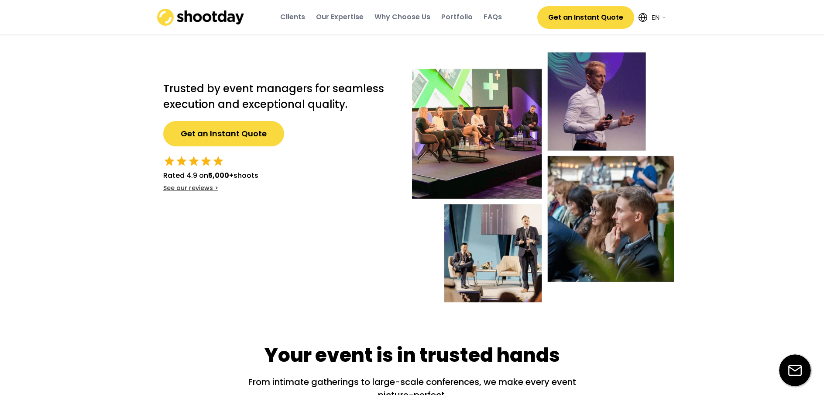 The image size is (824, 395). What do you see at coordinates (211, 175) in the screenshot?
I see `div: Rated 4.9 on shoots` at bounding box center [211, 175].